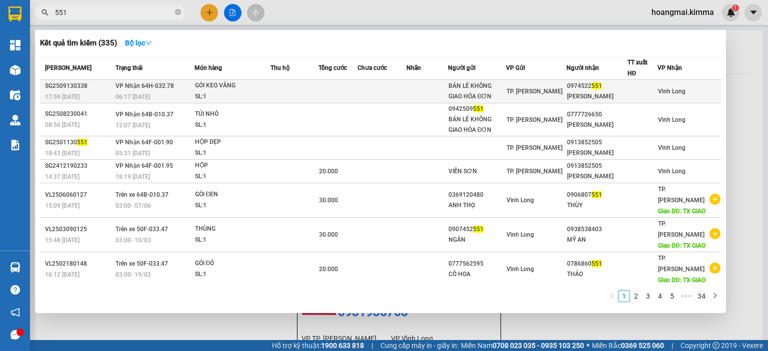  Describe the element at coordinates (78, 142) in the screenshot. I see `div: SG2501130` at that location.